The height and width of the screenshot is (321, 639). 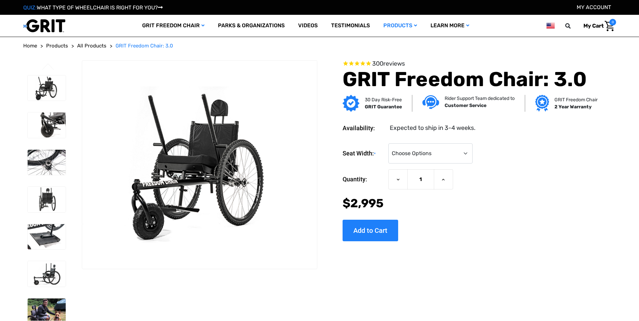 I want to click on a: Parks & Organizations, so click(x=251, y=26).